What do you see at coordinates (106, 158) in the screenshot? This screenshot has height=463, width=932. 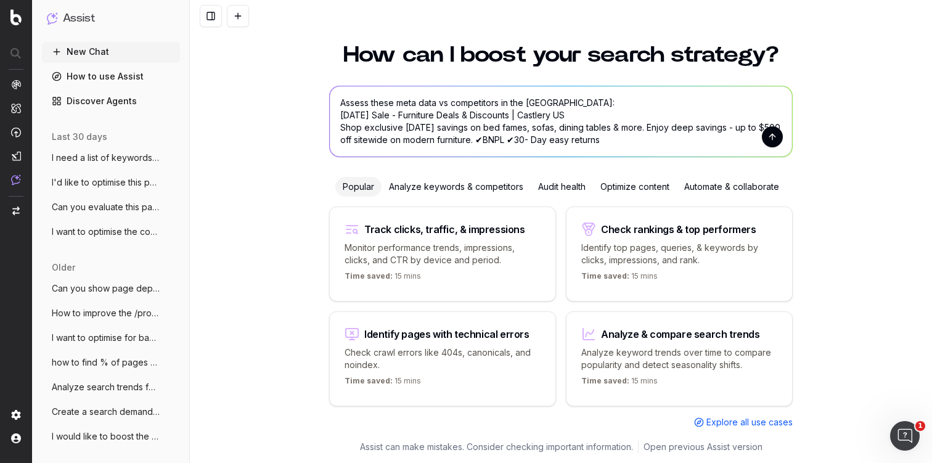 I see `span: I need a list of keywords, longtail, tra` at bounding box center [106, 158].